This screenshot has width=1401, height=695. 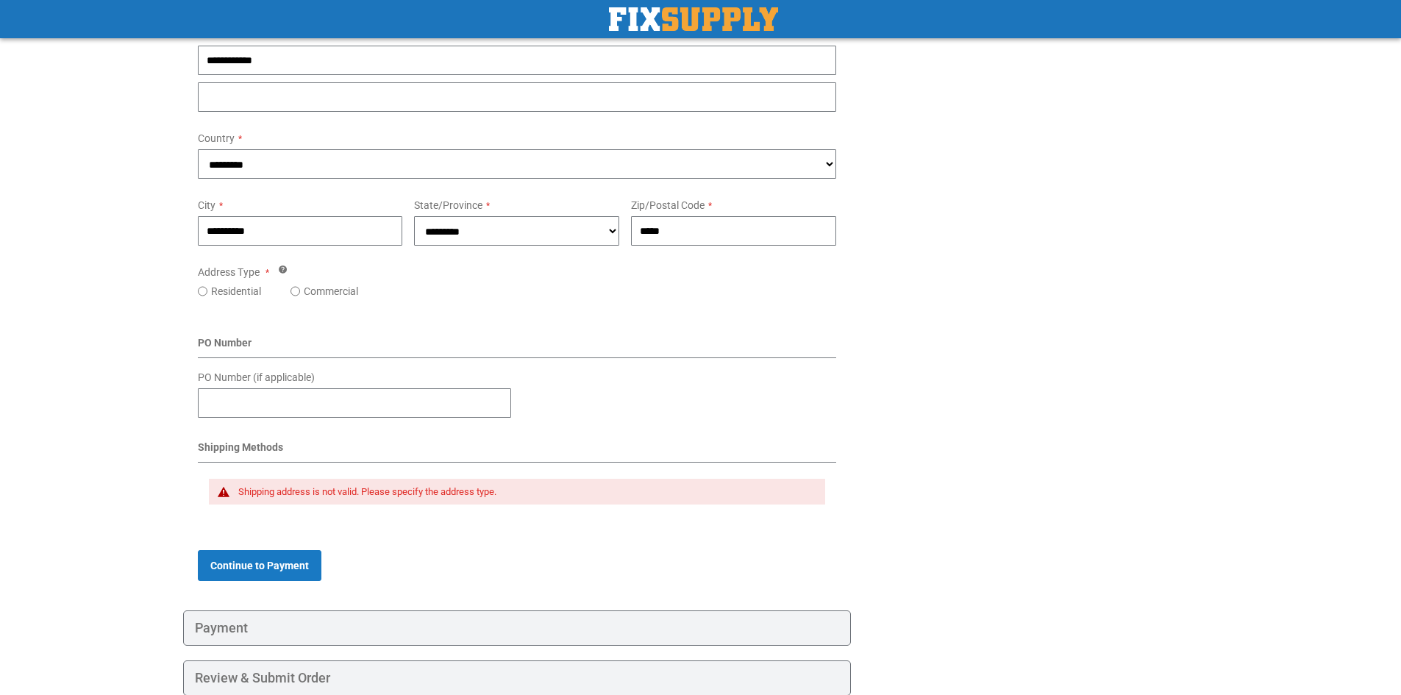 I want to click on button: Continue to Payment, so click(x=260, y=565).